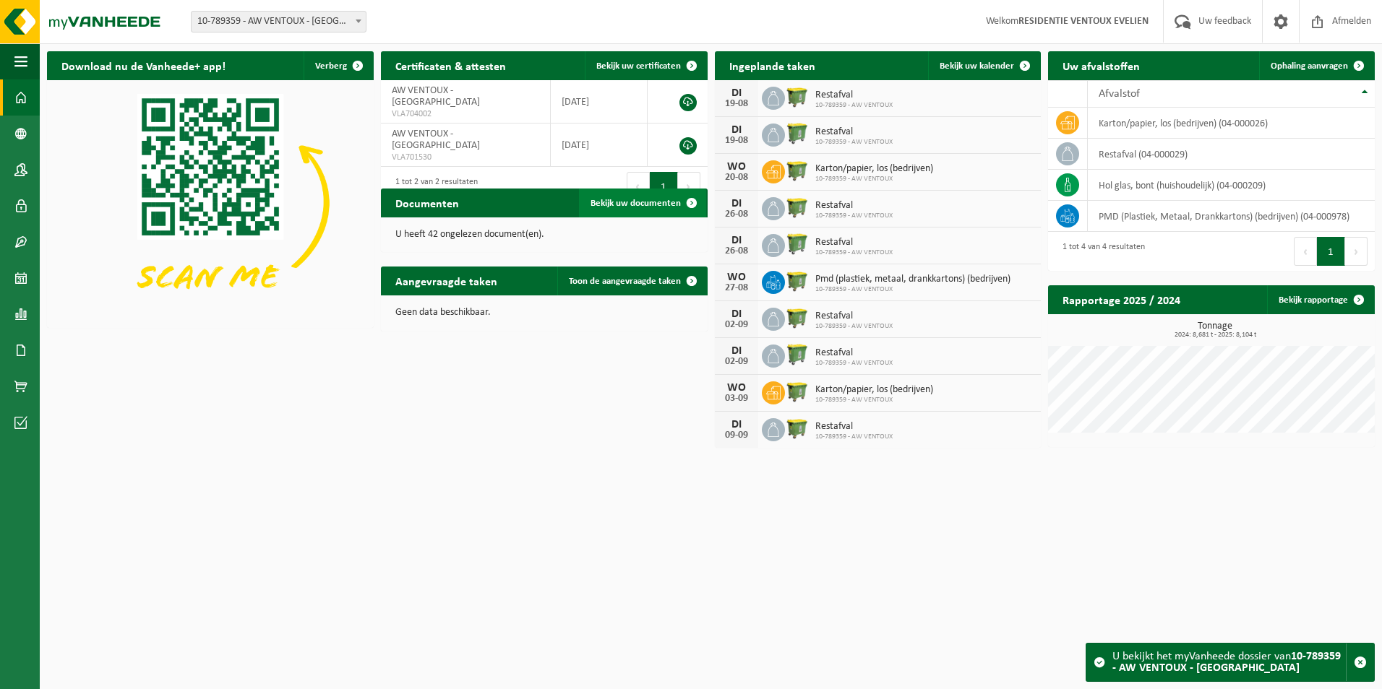  I want to click on span: VLA701530, so click(465, 158).